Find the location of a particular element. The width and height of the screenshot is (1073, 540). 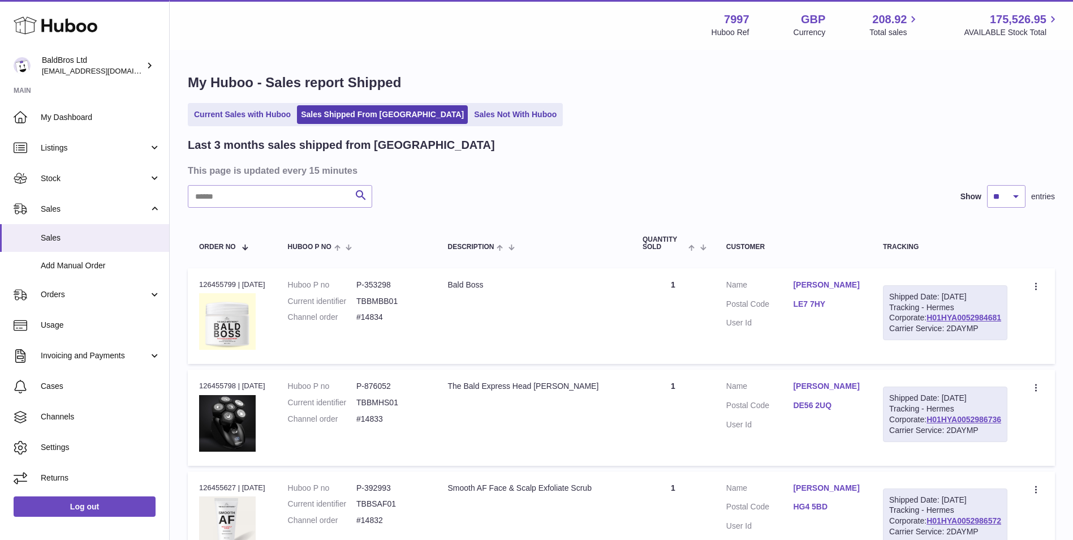

a: H01HYA0052986572 is located at coordinates (964, 520).